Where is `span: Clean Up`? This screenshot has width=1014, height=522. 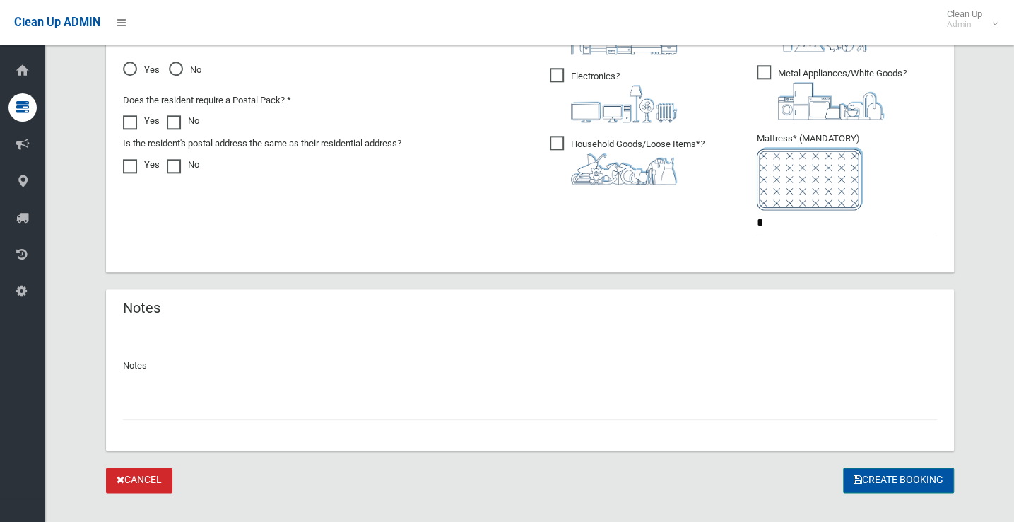 span: Clean Up is located at coordinates (968, 19).